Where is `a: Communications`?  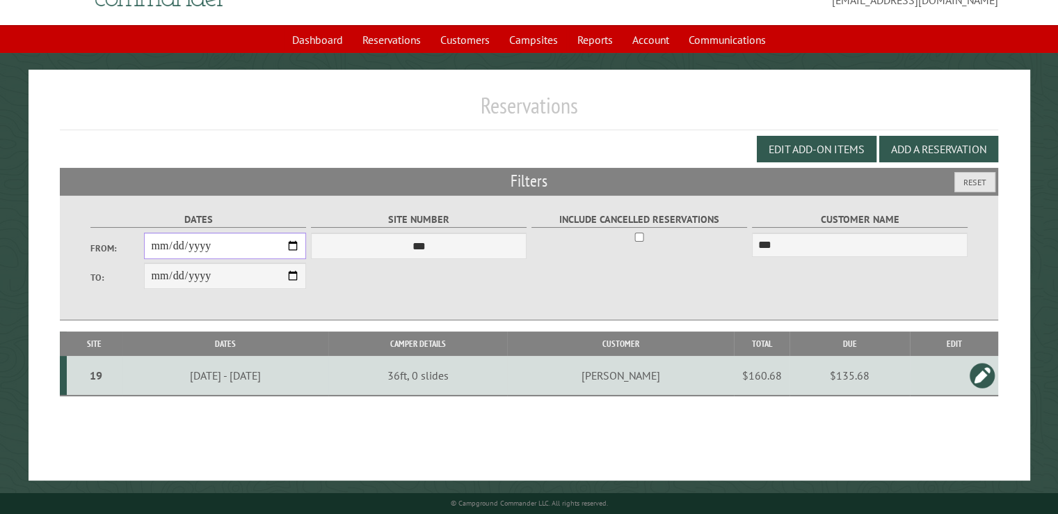 a: Communications is located at coordinates (727, 40).